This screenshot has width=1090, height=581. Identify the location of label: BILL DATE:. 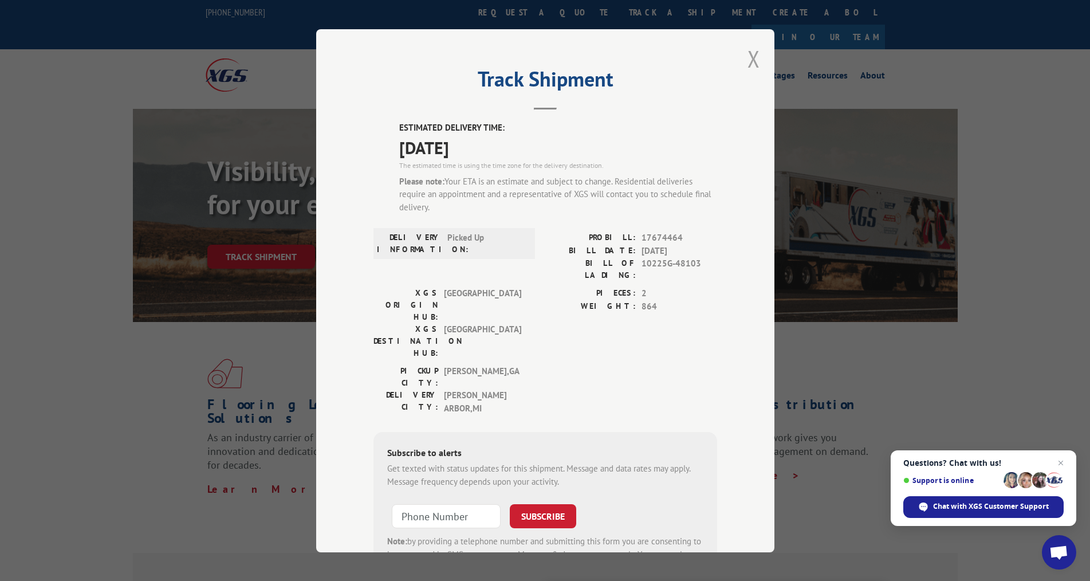
(590, 250).